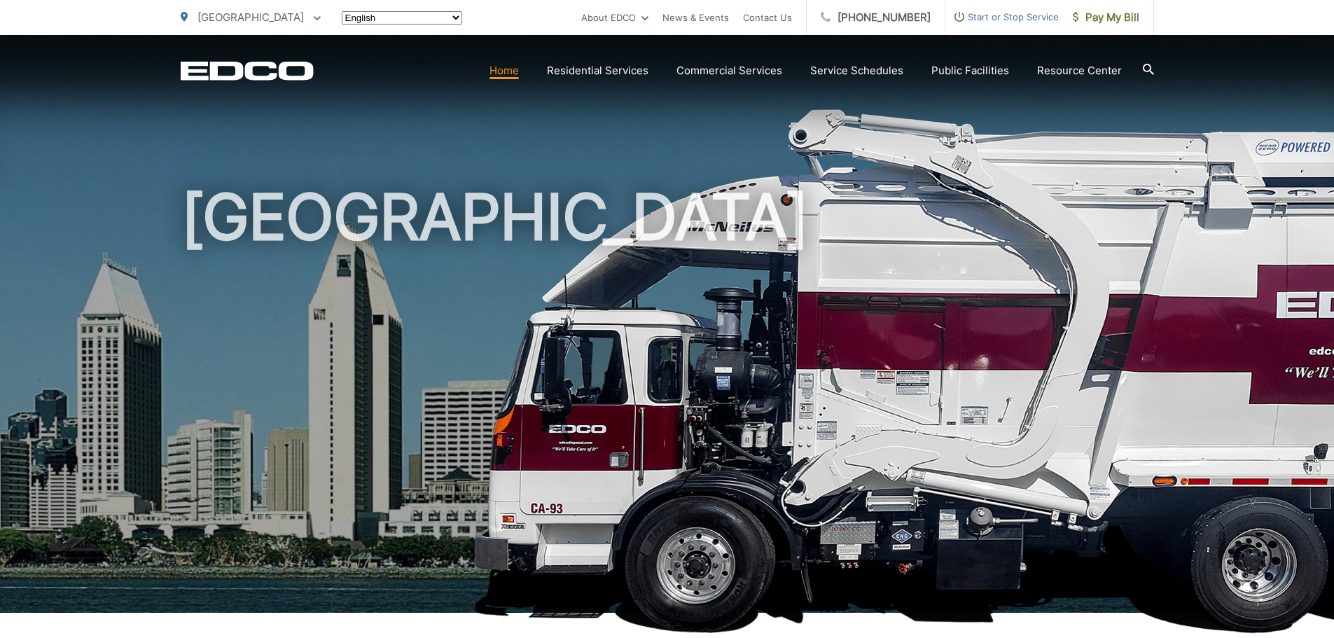  What do you see at coordinates (1106, 18) in the screenshot?
I see `span: Pay My Bill` at bounding box center [1106, 18].